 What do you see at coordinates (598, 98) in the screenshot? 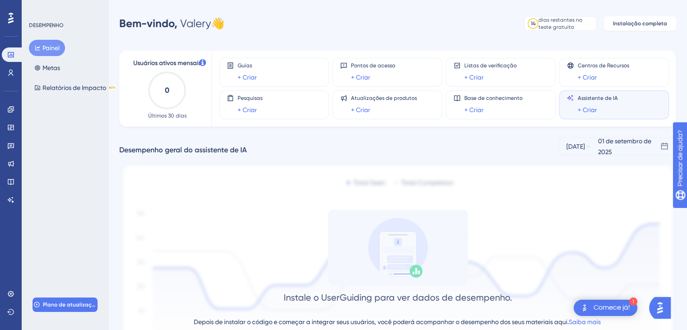
I see `font: Assistente de IA` at bounding box center [598, 98].